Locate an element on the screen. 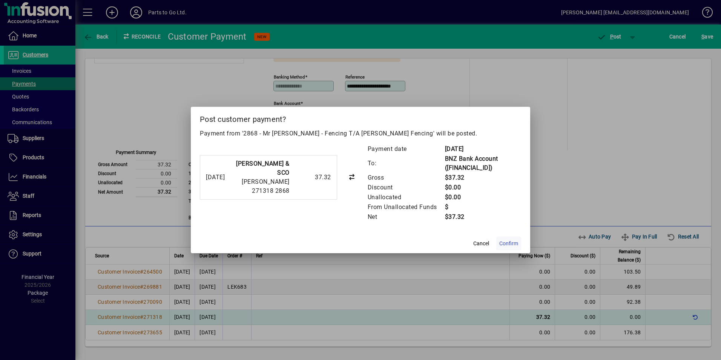 The height and width of the screenshot is (360, 721). button: Cancel is located at coordinates (481, 243).